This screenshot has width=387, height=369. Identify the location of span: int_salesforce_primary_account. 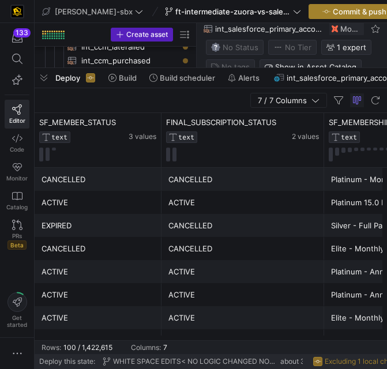
(269, 29).